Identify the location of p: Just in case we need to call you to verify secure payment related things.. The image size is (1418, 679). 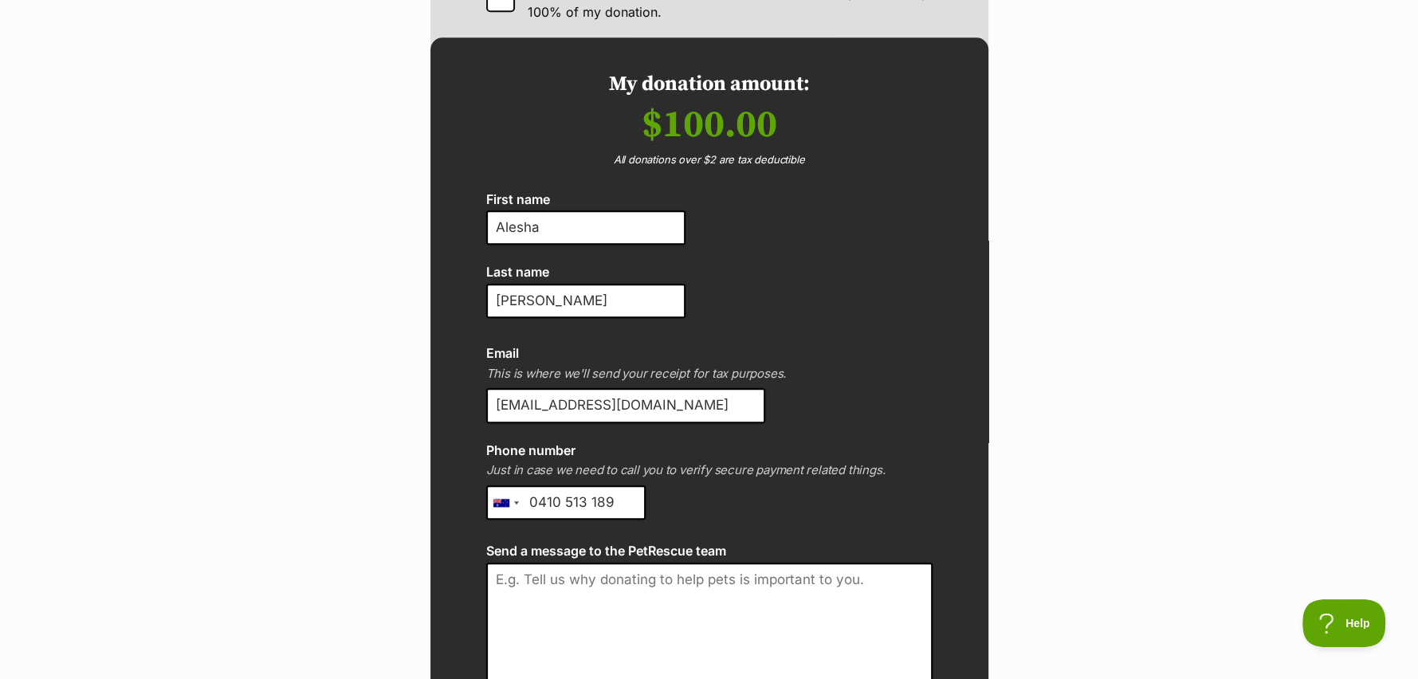
(709, 470).